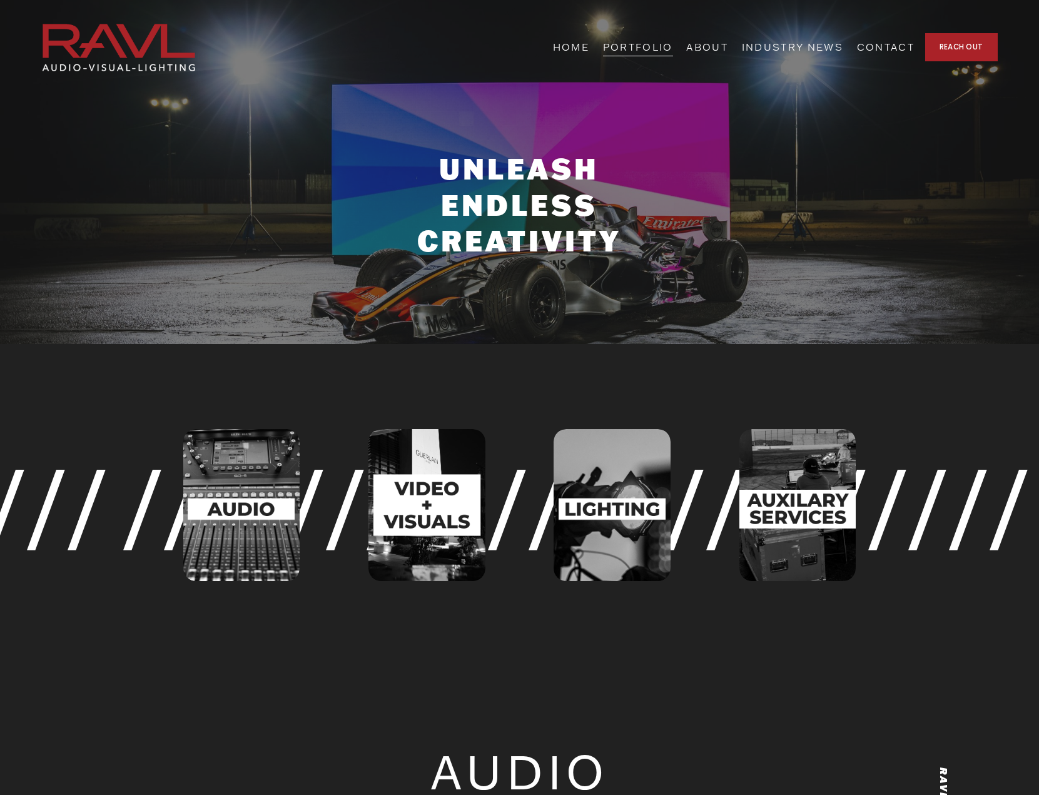 Image resolution: width=1039 pixels, height=795 pixels. What do you see at coordinates (520, 772) in the screenshot?
I see `h2: AUDIO` at bounding box center [520, 772].